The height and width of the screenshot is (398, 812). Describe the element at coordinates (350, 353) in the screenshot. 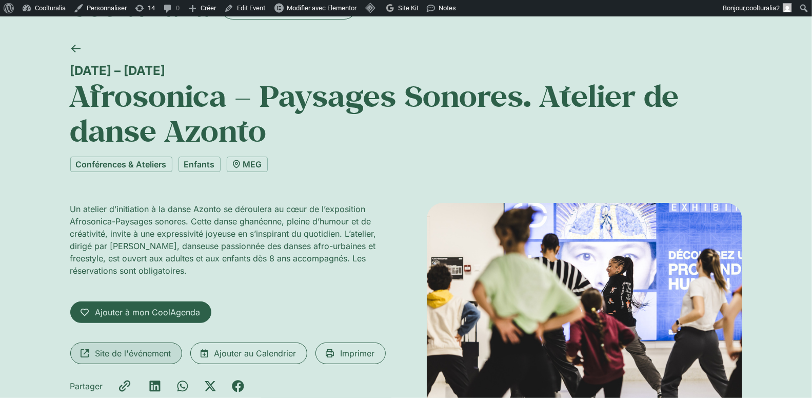

I see `a: Imprimer` at that location.